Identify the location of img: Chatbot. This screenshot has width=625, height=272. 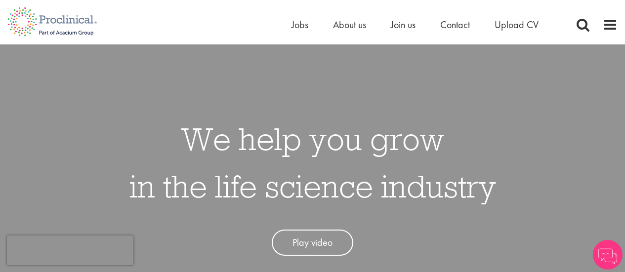
(608, 255).